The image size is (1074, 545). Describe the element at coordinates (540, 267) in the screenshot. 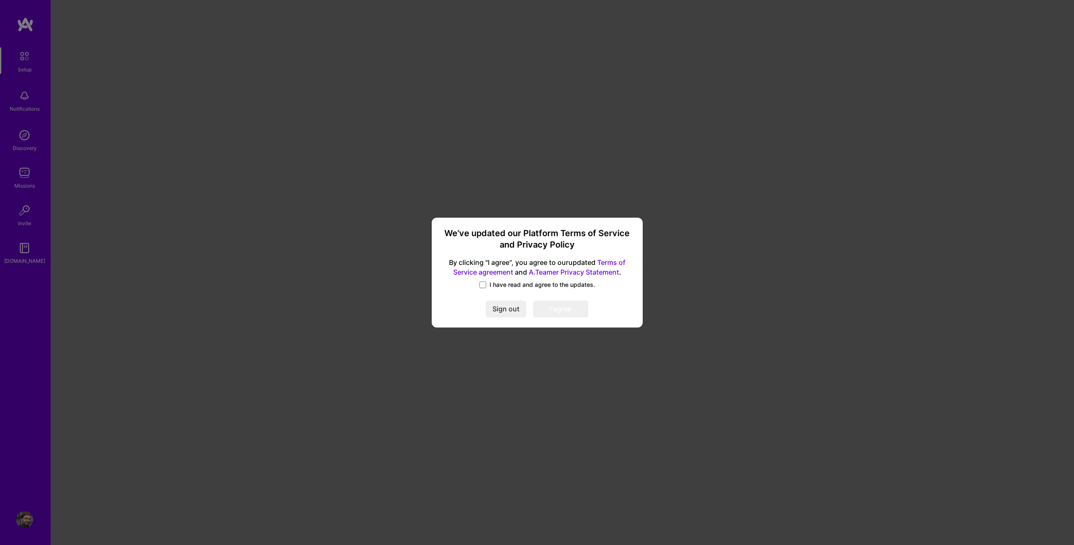

I see `a: Terms of Service agreement` at that location.